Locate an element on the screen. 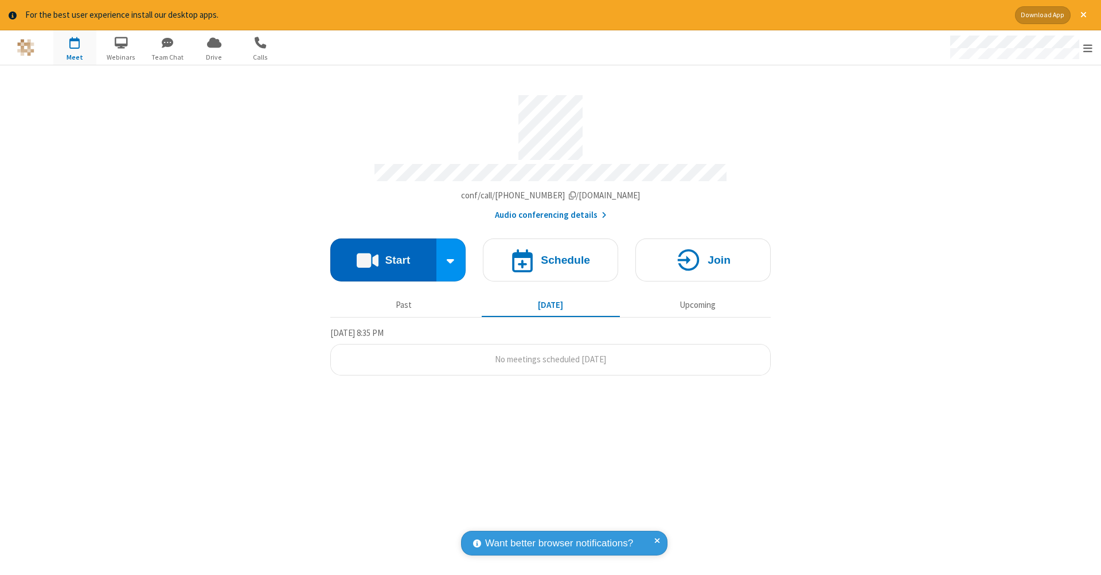 This screenshot has height=575, width=1101. button: Close alert is located at coordinates (1083, 15).